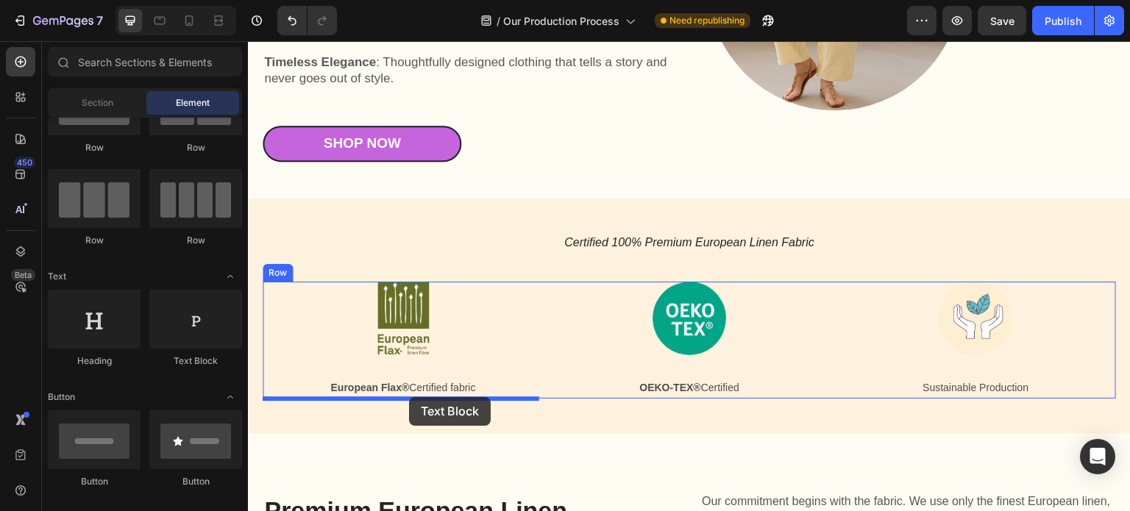  What do you see at coordinates (99, 21) in the screenshot?
I see `p: 7` at bounding box center [99, 21].